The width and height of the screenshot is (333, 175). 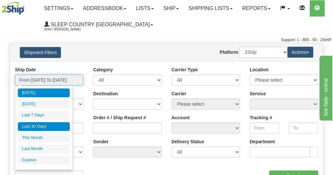 I want to click on input: To, so click(x=303, y=128).